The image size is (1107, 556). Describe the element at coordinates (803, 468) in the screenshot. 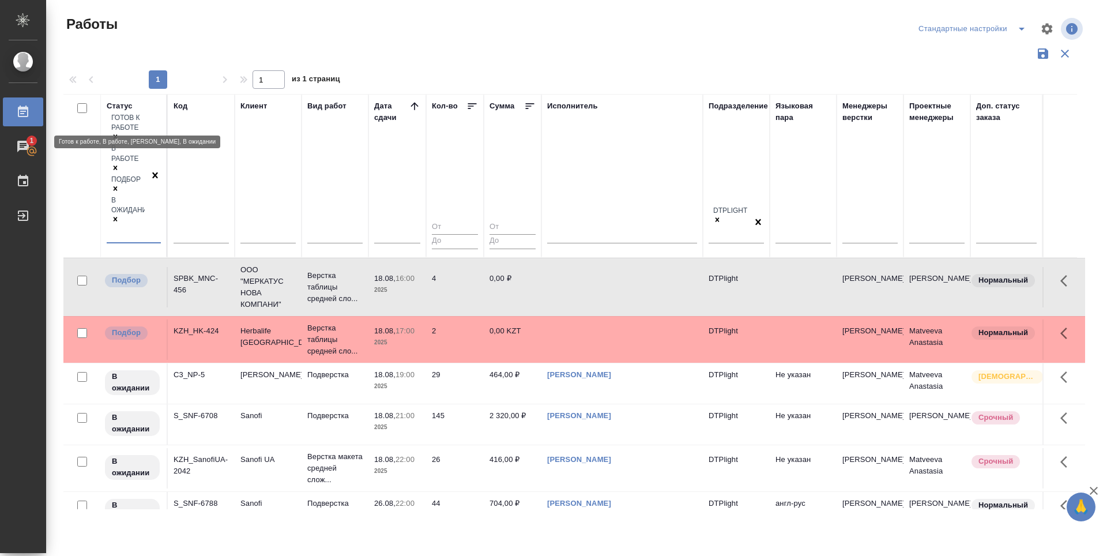

I see `td: Не указан` at that location.